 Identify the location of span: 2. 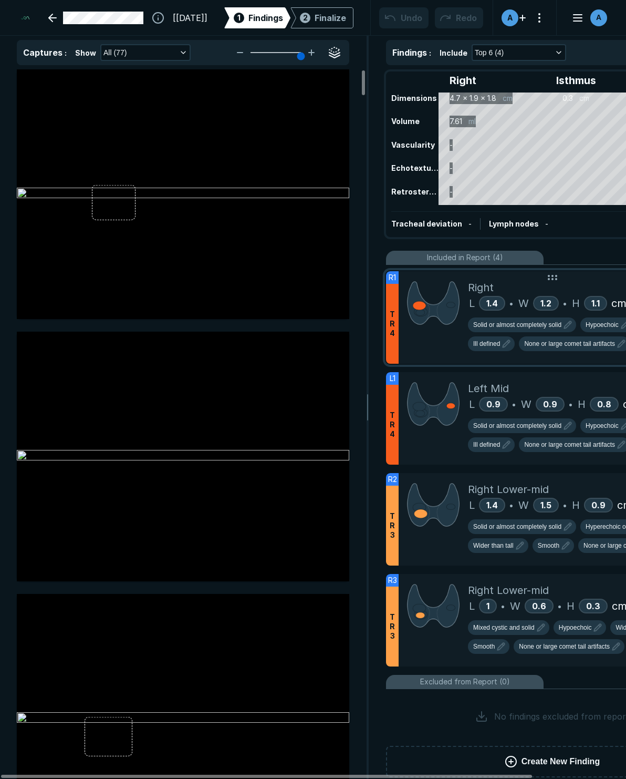
(305, 17).